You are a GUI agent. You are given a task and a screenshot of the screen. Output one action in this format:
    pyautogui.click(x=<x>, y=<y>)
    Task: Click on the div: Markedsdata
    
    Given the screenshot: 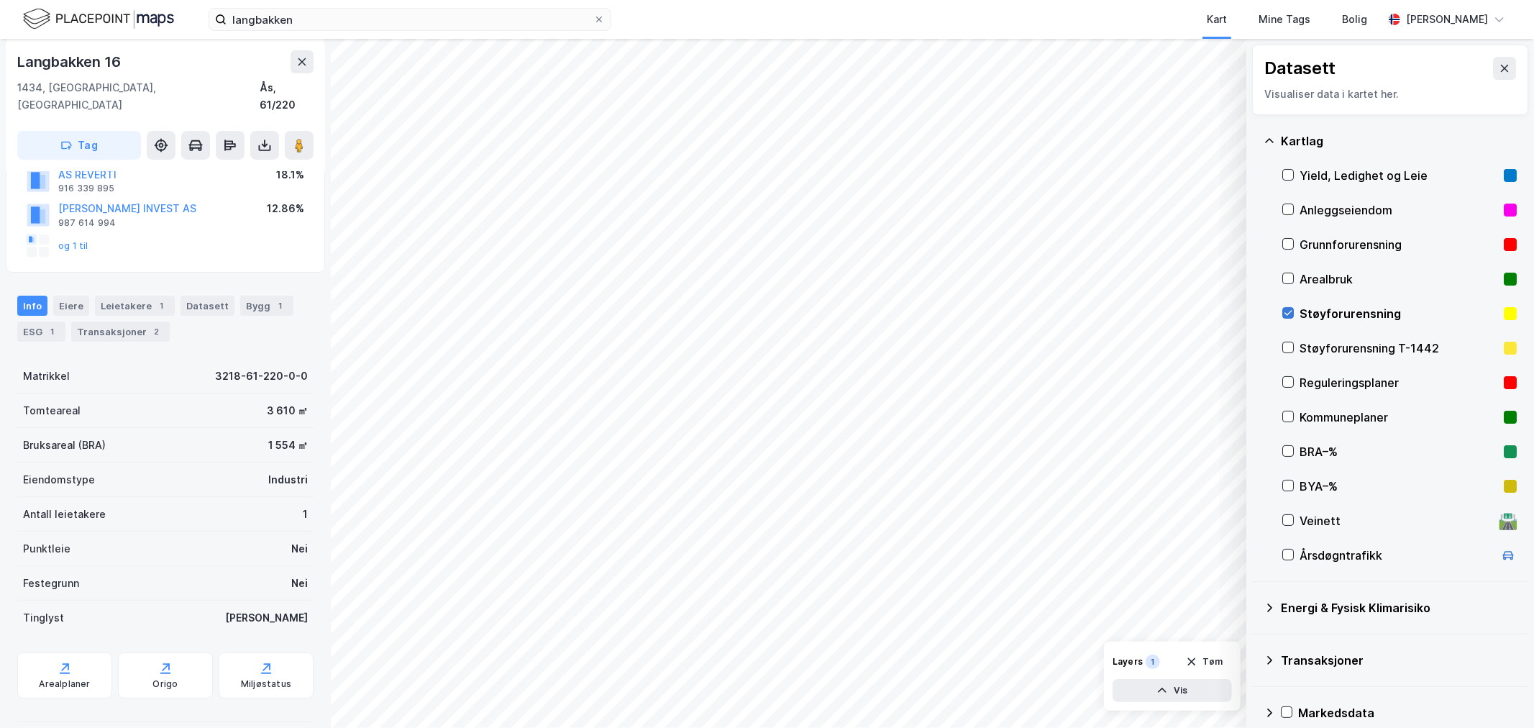 What is the action you would take?
    pyautogui.click(x=1407, y=713)
    